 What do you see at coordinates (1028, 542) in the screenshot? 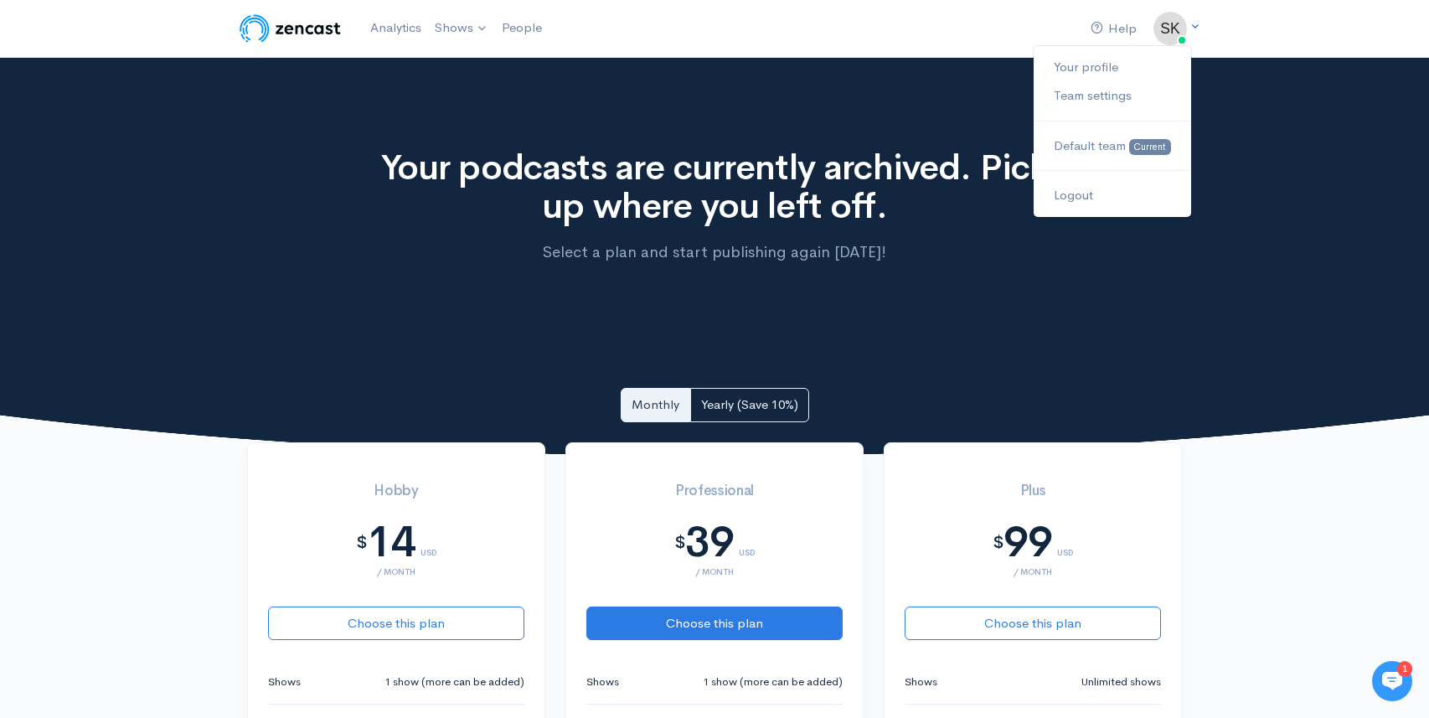
I see `div: 99` at bounding box center [1028, 542].